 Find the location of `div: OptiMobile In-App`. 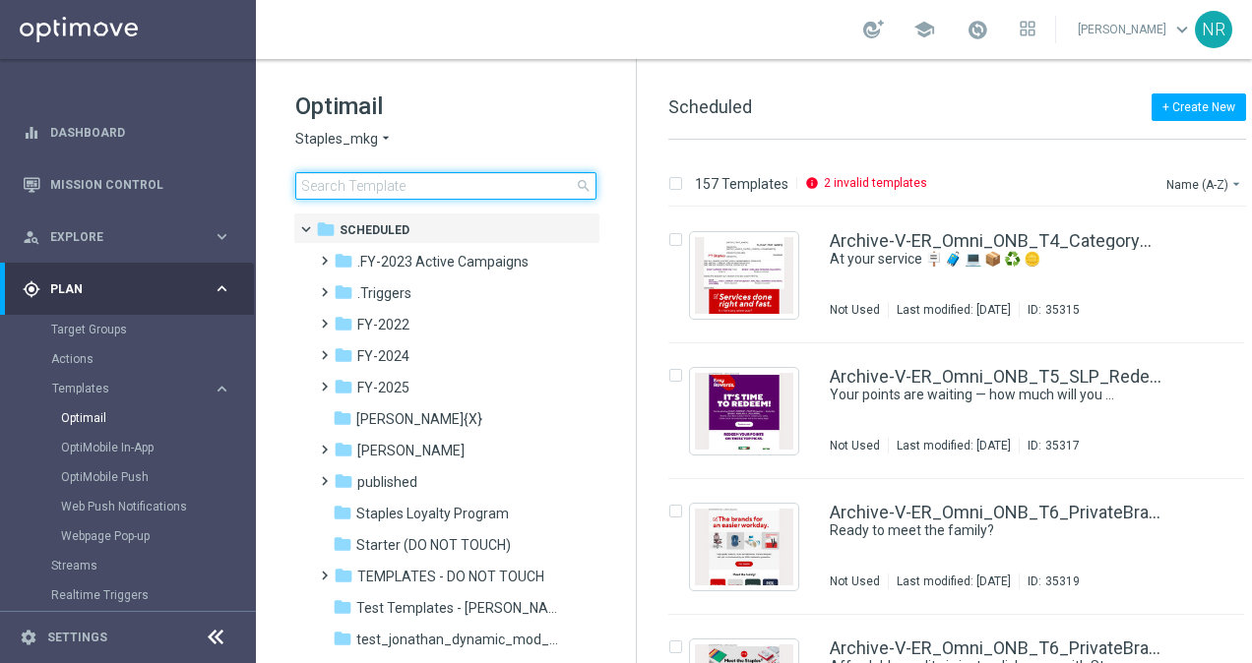

div: OptiMobile In-App is located at coordinates (157, 448).